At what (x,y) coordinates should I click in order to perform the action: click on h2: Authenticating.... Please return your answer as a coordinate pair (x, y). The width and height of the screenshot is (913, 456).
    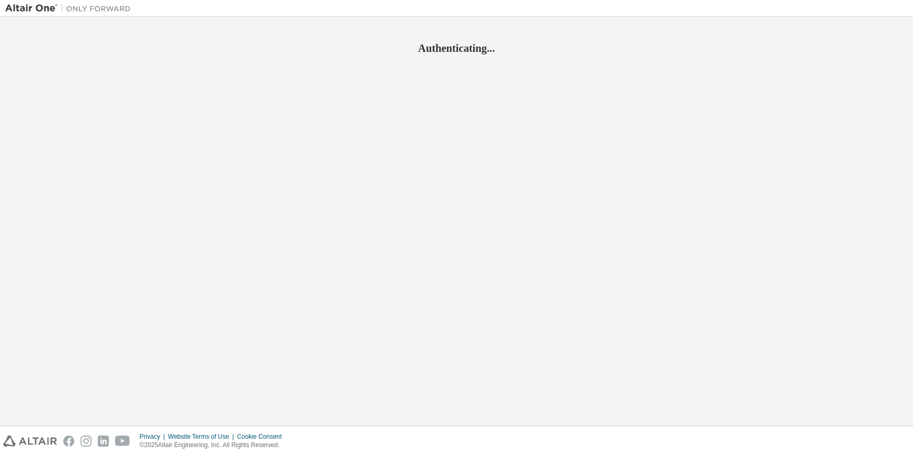
    Looking at the image, I should click on (457, 48).